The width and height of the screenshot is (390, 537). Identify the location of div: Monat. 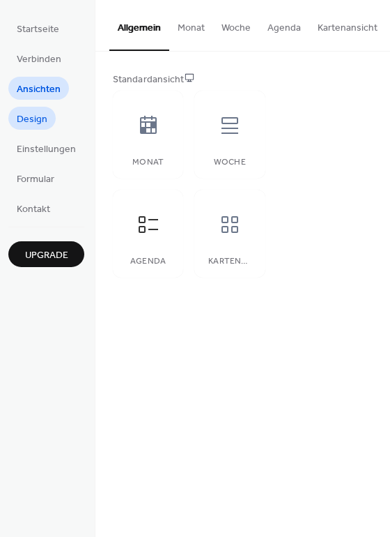
(148, 162).